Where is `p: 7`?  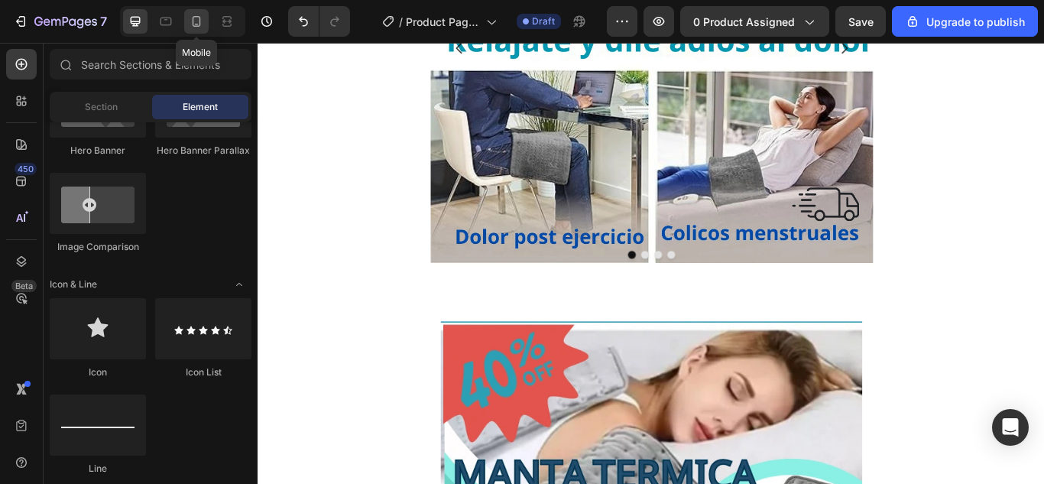
p: 7 is located at coordinates (103, 21).